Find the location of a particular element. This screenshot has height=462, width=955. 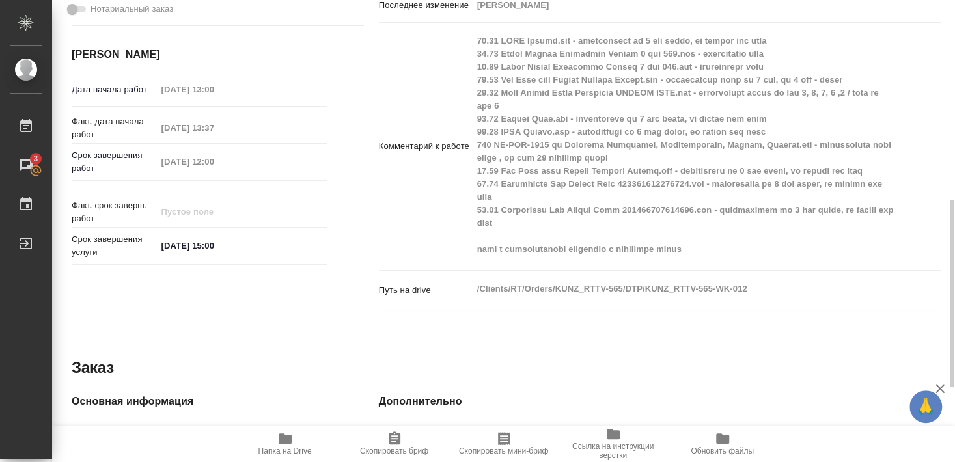

p: Факт. срок заверш. работ is located at coordinates (114, 212).